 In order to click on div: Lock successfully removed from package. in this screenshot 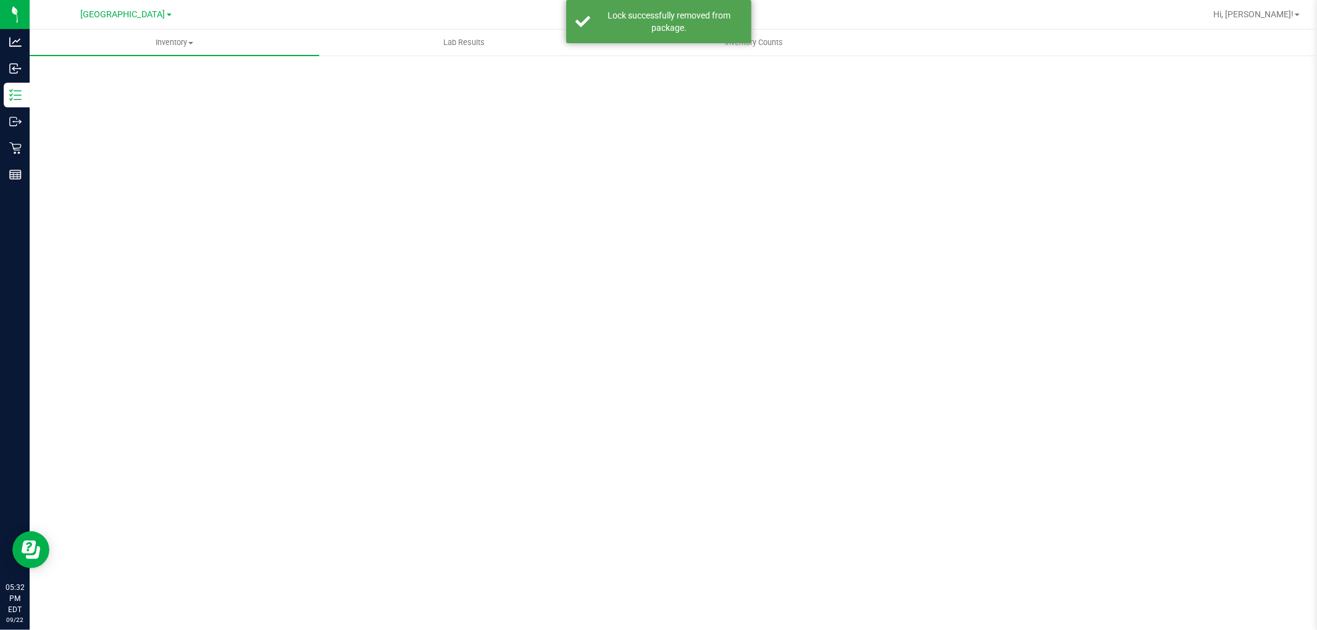, I will do `click(669, 22)`.